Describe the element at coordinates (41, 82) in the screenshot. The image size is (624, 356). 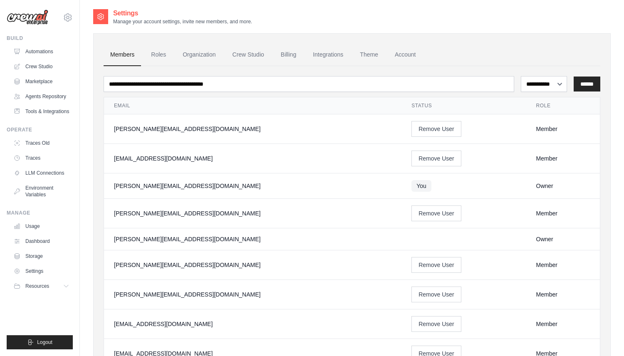
I see `a: Marketplace` at that location.